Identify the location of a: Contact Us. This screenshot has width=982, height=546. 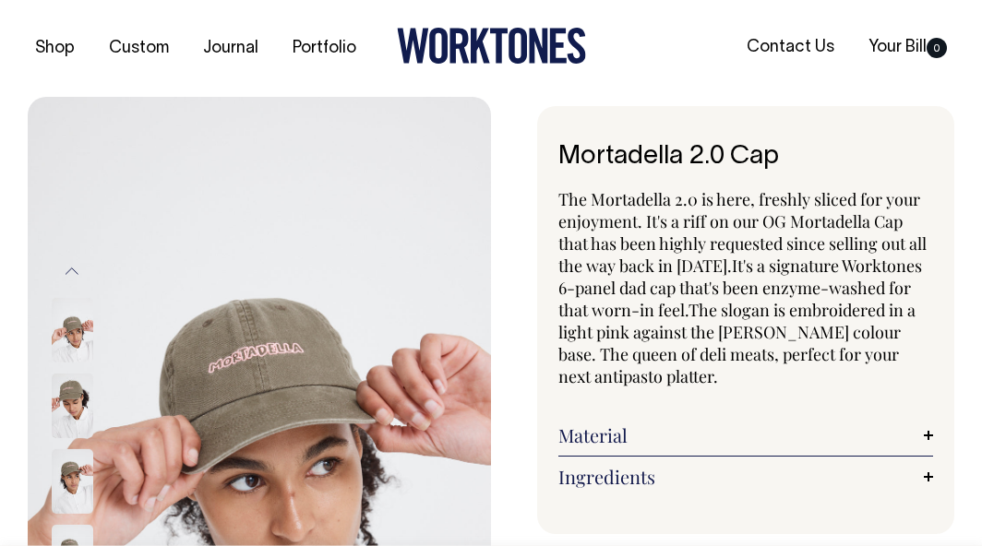
(790, 47).